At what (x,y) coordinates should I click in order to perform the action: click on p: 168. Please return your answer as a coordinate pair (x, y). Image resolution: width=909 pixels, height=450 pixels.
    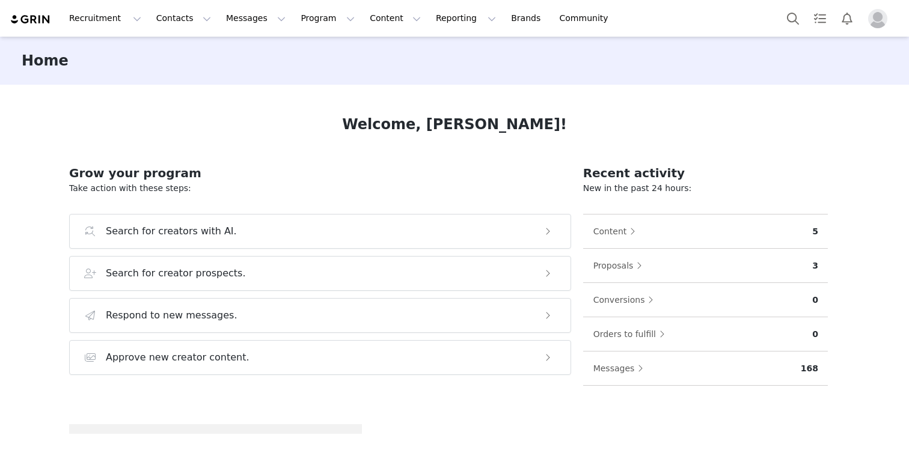
    Looking at the image, I should click on (809, 369).